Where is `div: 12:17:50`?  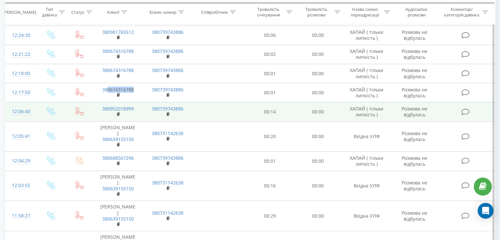 div: 12:17:50 is located at coordinates (20, 92).